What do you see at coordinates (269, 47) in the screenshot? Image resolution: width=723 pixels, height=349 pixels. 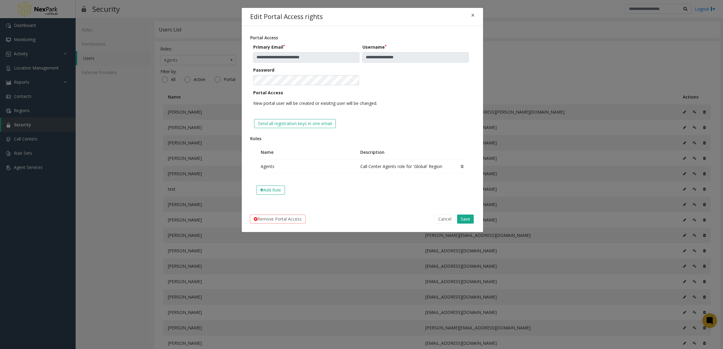 I see `label: Primary Email` at bounding box center [269, 47].